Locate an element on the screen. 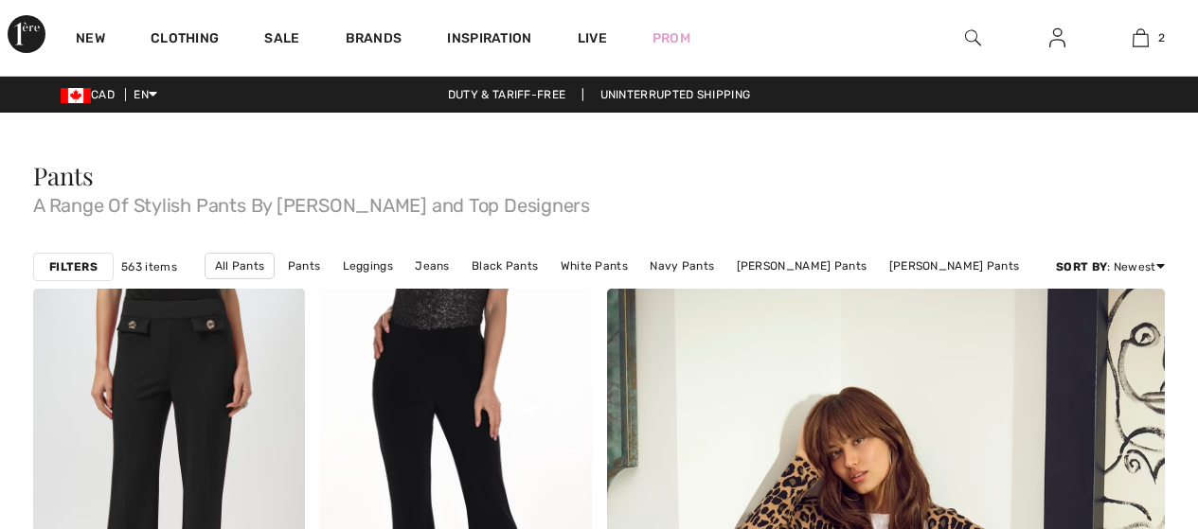  a: Sale is located at coordinates (281, 40).